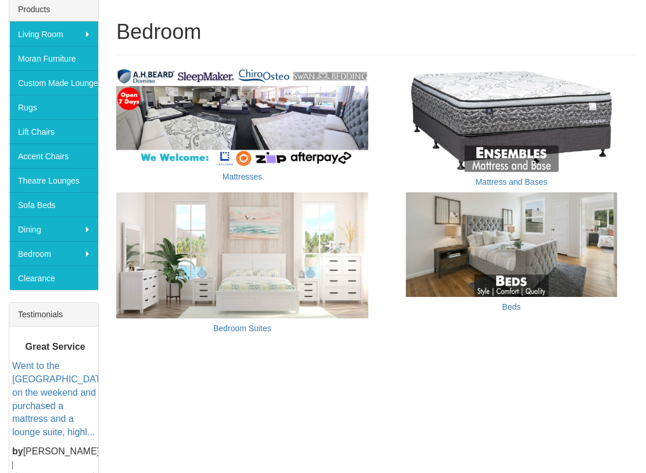  Describe the element at coordinates (376, 32) in the screenshot. I see `h1: Bedroom` at that location.